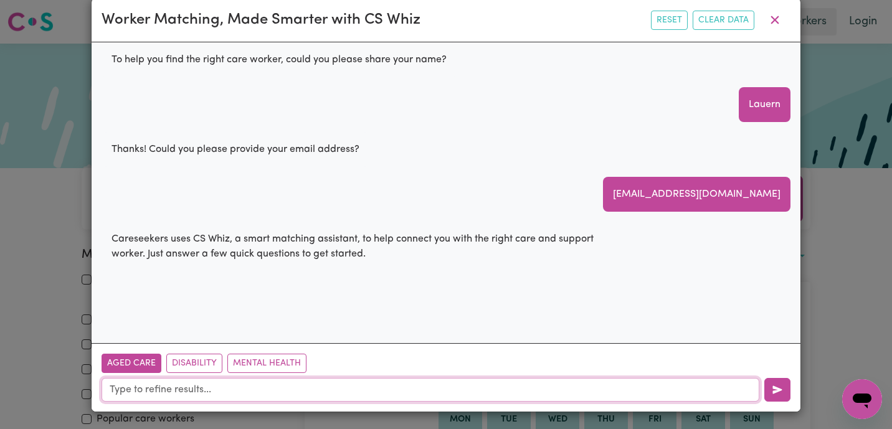 The width and height of the screenshot is (892, 429). What do you see at coordinates (261, 20) in the screenshot?
I see `div: Worker Matching, Made Smarter with CS Whiz` at bounding box center [261, 20].